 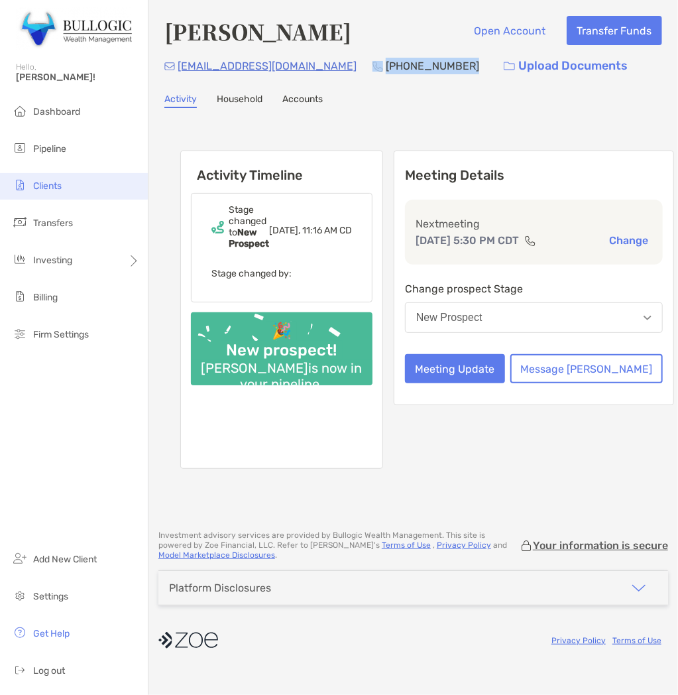 I want to click on img: icon arrow, so click(x=639, y=588).